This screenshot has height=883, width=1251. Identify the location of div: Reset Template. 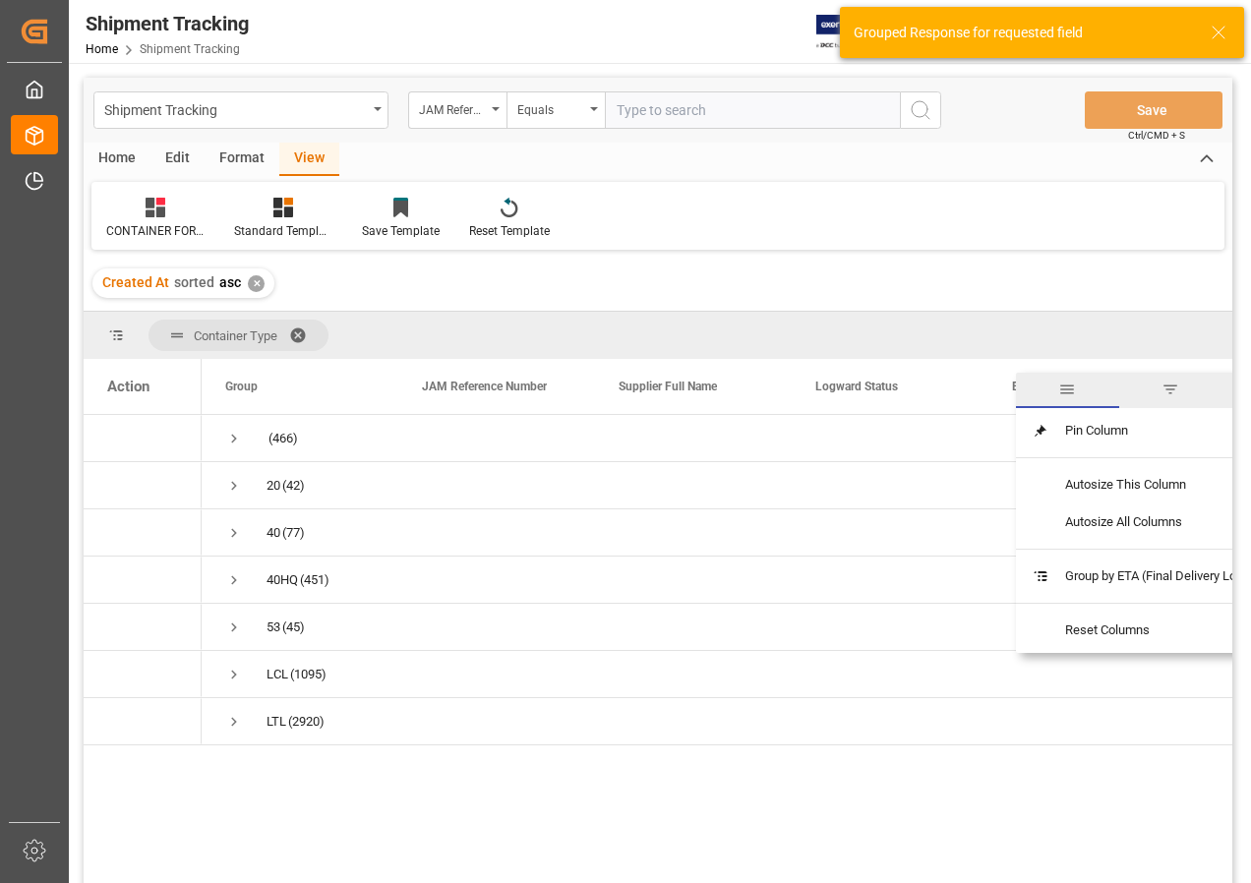
(509, 231).